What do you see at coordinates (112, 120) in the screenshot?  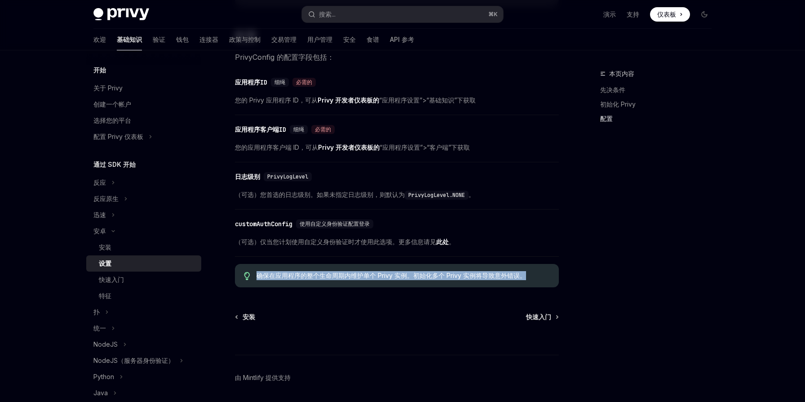 I see `font: 选择您的平台` at bounding box center [112, 120].